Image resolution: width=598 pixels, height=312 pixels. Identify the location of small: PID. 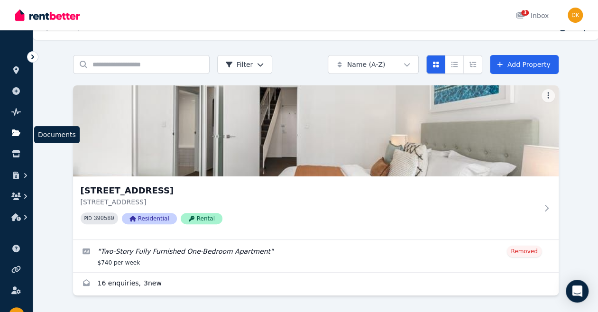
(88, 218).